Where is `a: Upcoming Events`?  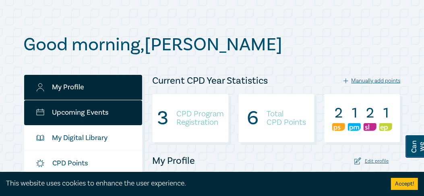
a: Upcoming Events is located at coordinates (83, 113).